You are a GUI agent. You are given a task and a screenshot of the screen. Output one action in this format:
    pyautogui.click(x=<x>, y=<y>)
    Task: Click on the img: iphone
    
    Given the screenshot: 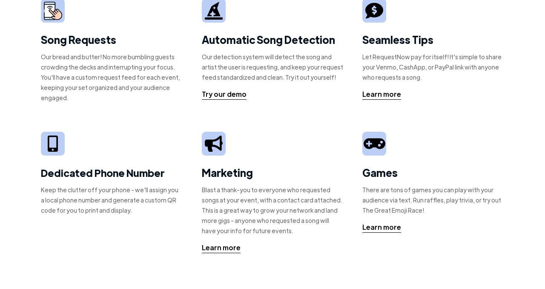 What is the action you would take?
    pyautogui.click(x=53, y=144)
    